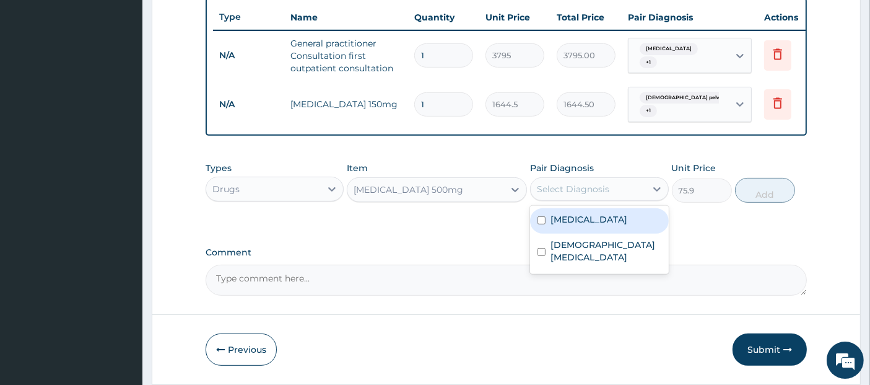 The width and height of the screenshot is (870, 385). I want to click on div: Drugs, so click(226, 189).